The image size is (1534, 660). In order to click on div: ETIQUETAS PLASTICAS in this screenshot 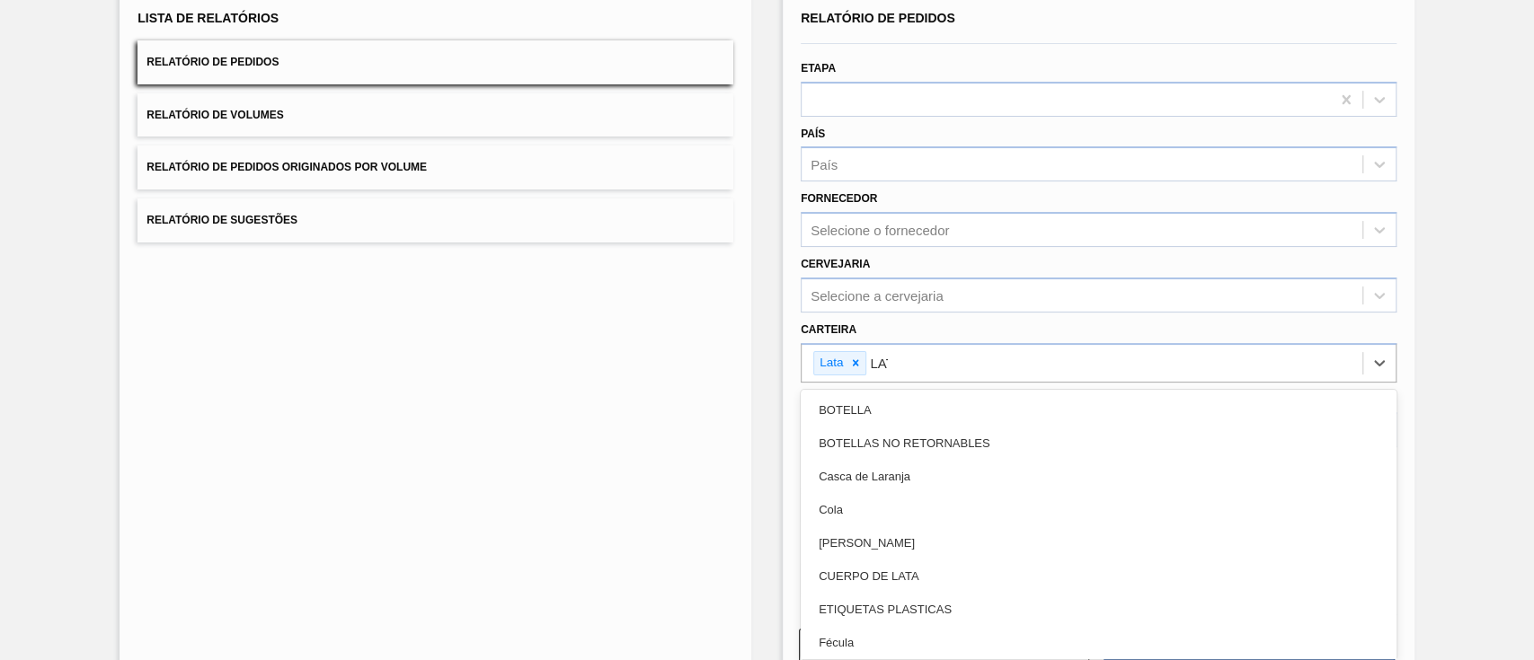, I will do `click(1098, 609)`.